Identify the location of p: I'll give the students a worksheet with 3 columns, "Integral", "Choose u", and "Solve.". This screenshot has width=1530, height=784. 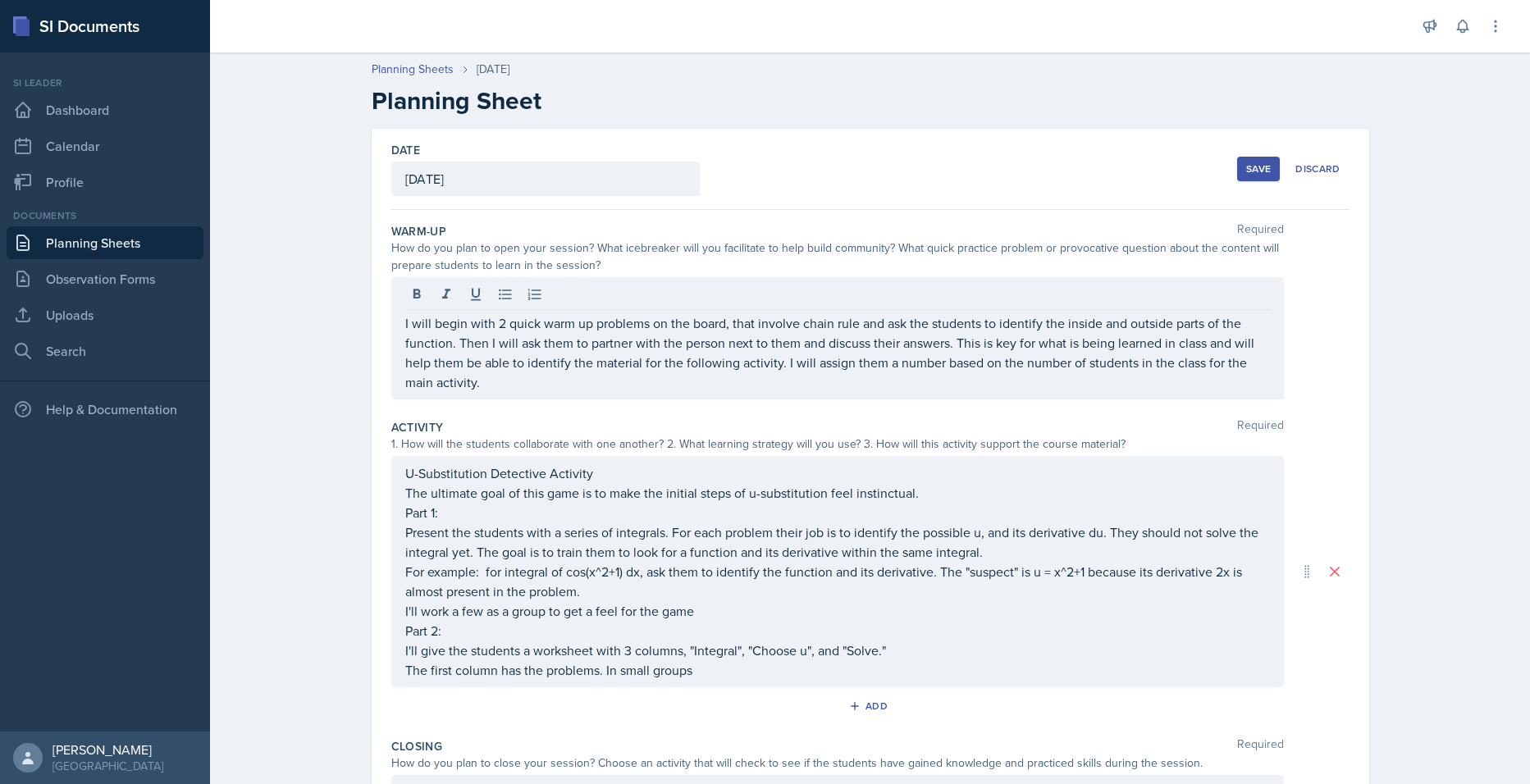
(838, 651).